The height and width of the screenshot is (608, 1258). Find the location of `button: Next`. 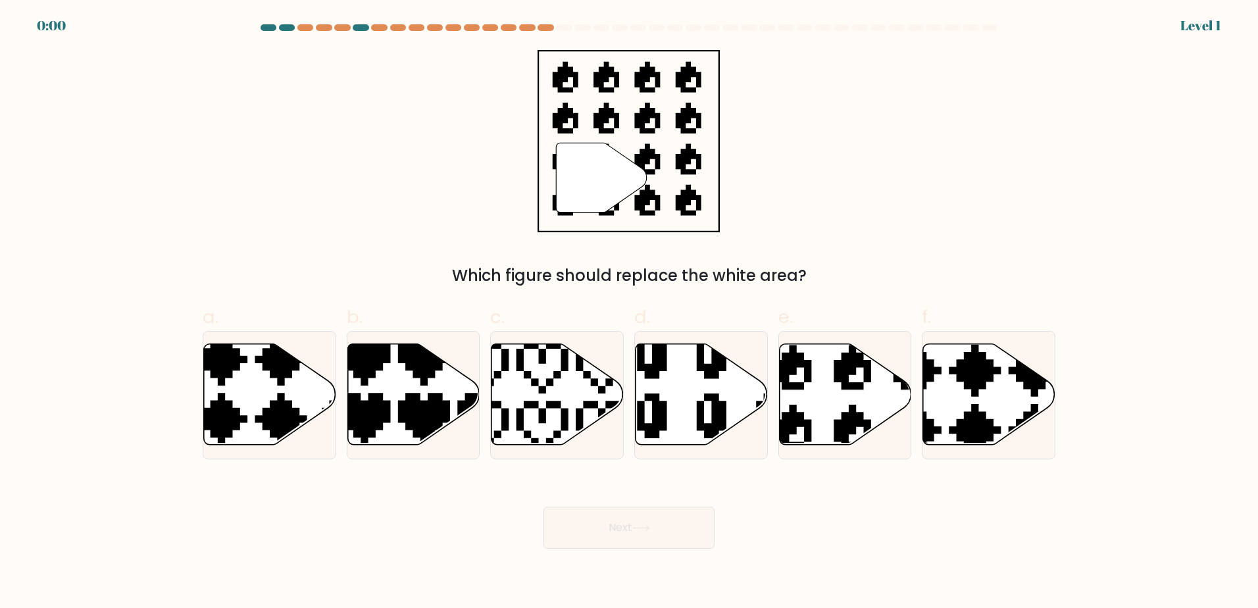

button: Next is located at coordinates (629, 527).